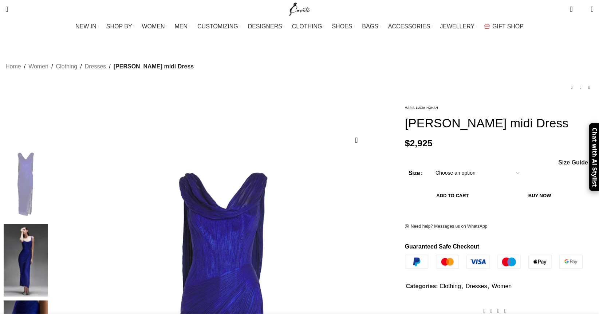 The image size is (599, 314). What do you see at coordinates (266, 27) in the screenshot?
I see `a: DESIGNERS` at bounding box center [266, 27].